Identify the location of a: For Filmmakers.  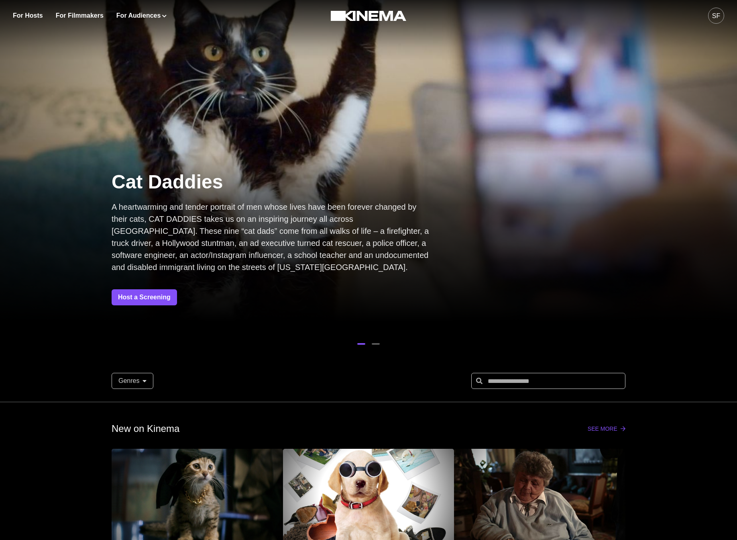
(80, 16).